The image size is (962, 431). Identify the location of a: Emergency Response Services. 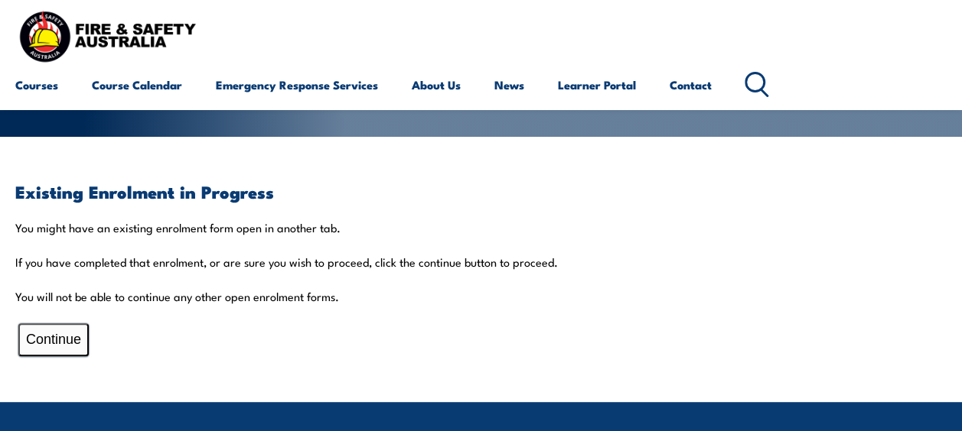
(297, 85).